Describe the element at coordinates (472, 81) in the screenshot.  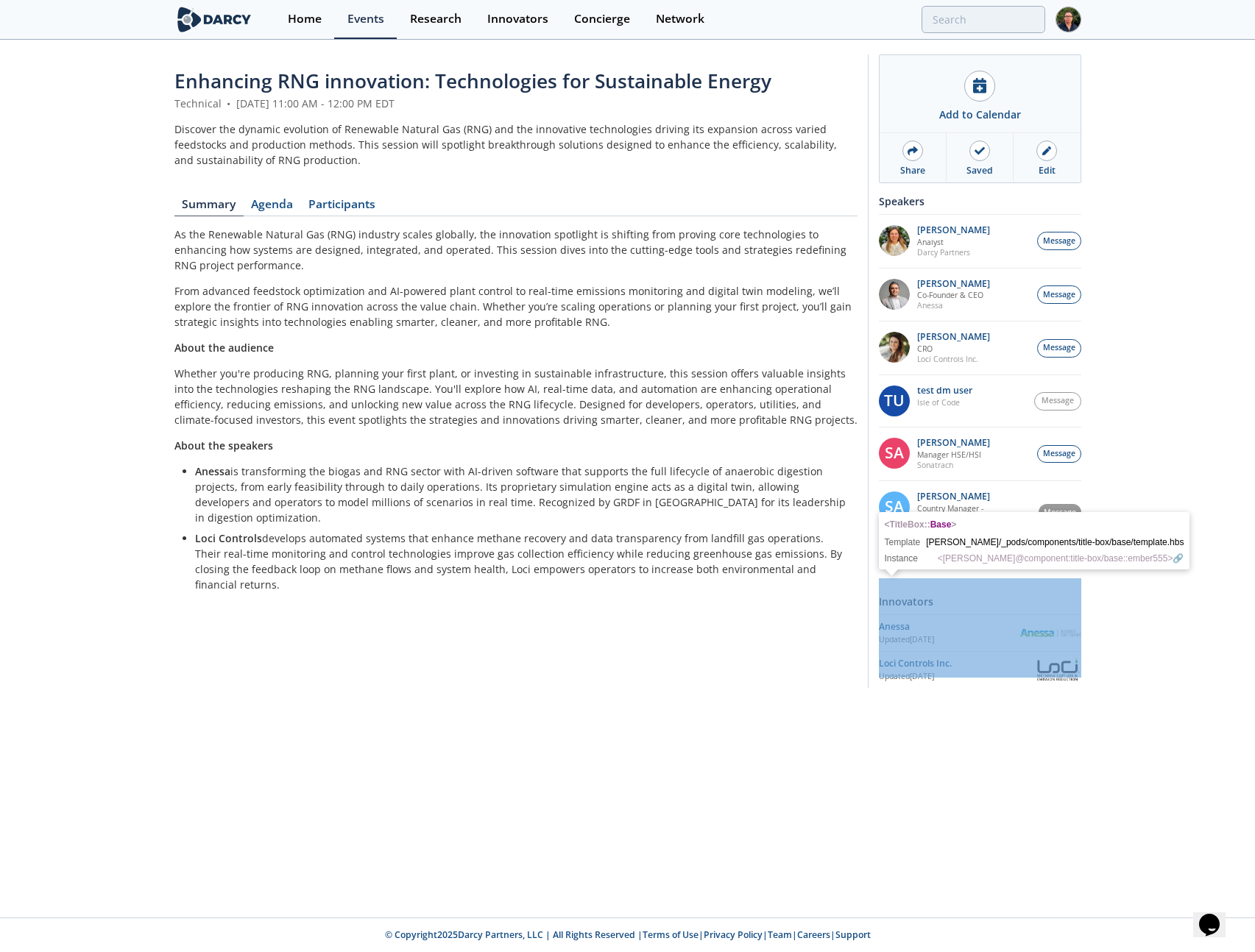
I see `span: Enhancing RNG innovation: Technologies for Sustainable Energy` at that location.